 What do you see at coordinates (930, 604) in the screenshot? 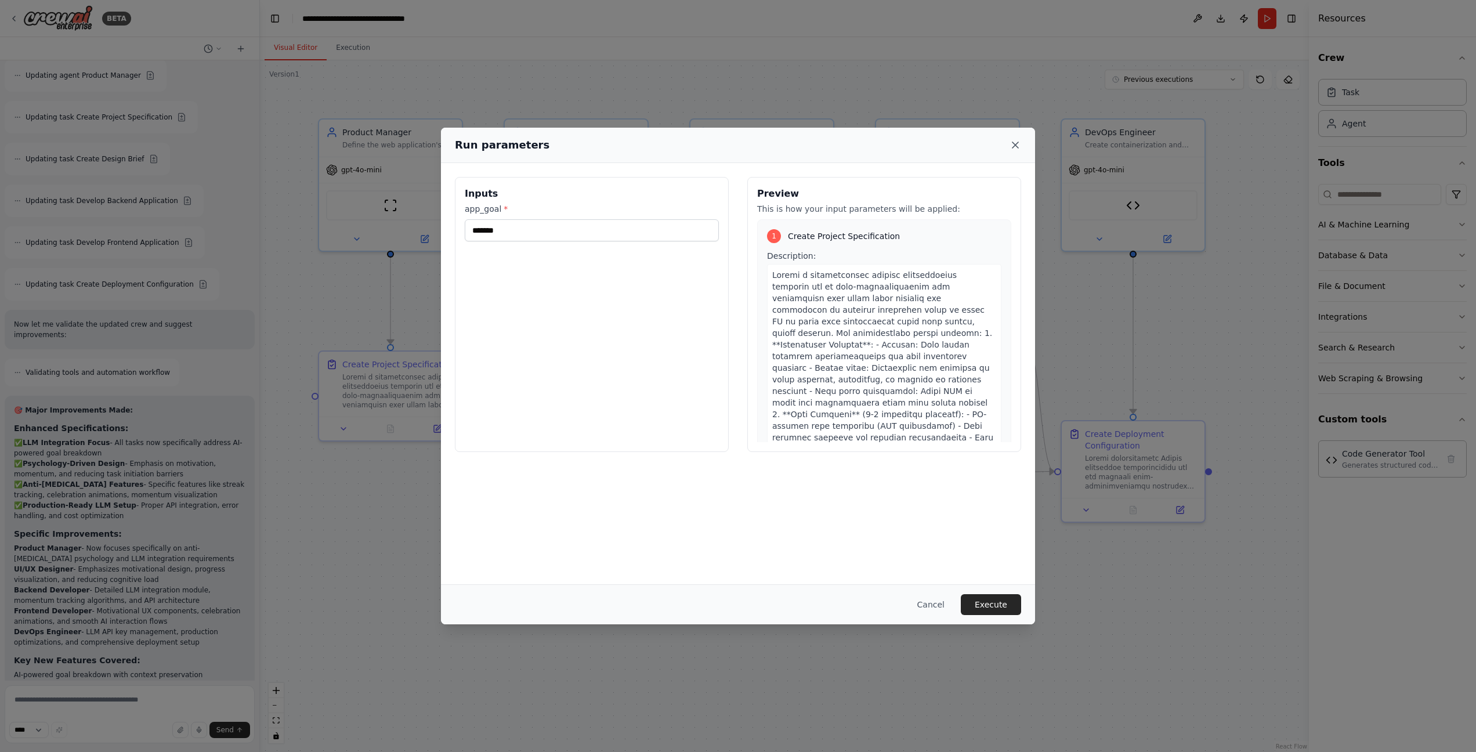
I see `button: Cancel` at bounding box center [930, 604].